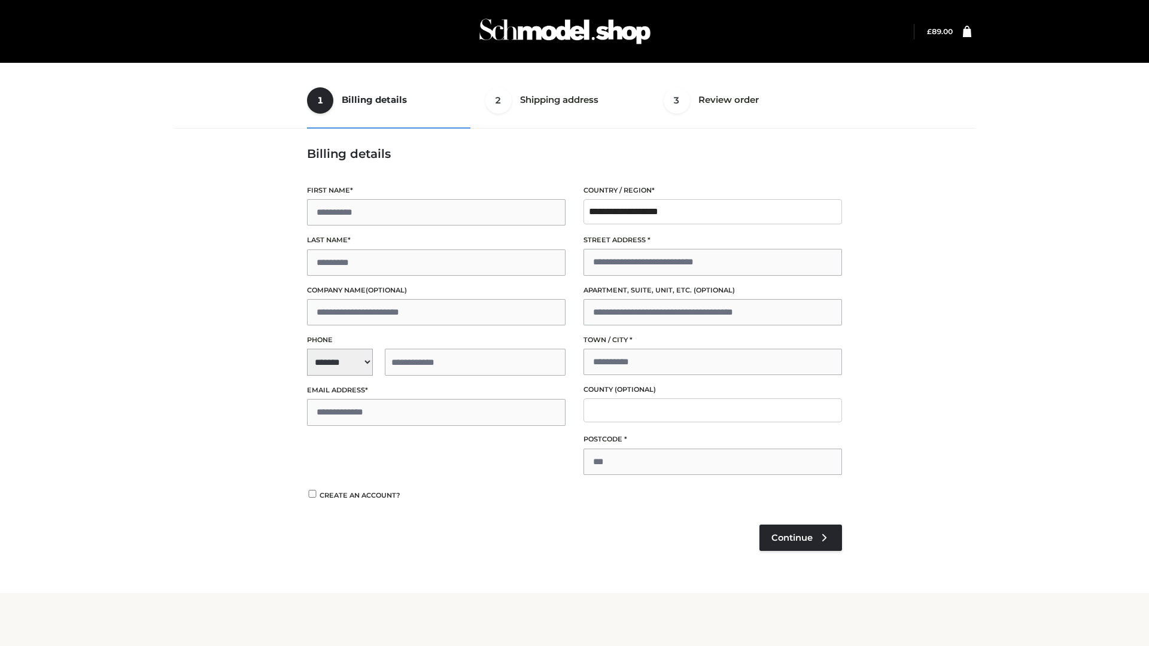 The height and width of the screenshot is (646, 1149). What do you see at coordinates (791, 538) in the screenshot?
I see `span: Continue` at bounding box center [791, 538].